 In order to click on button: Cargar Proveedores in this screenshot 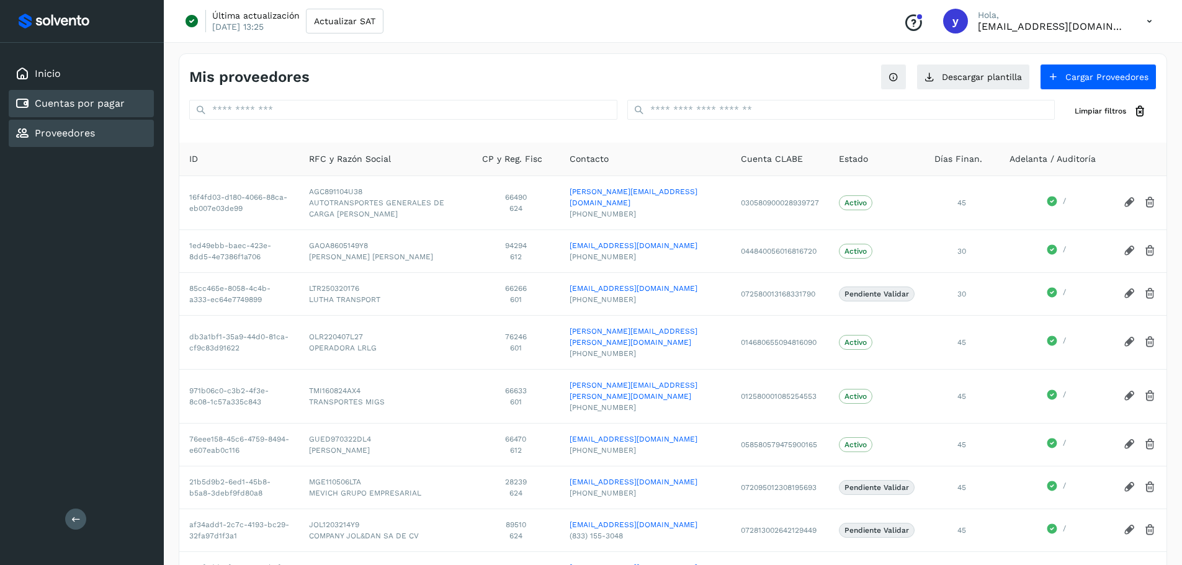, I will do `click(1098, 77)`.